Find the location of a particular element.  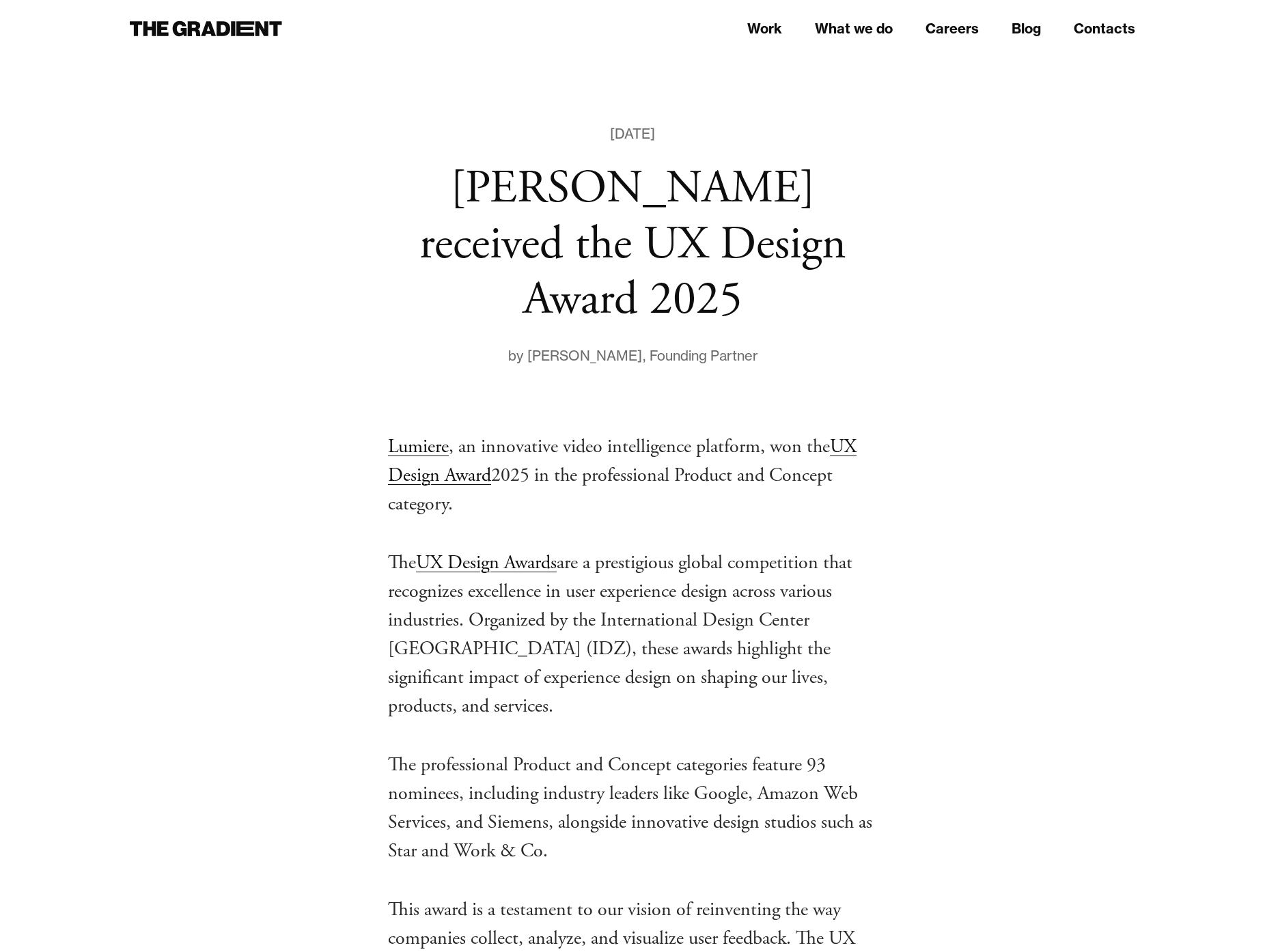

p: The professional Product and Concept categories feature 93 nominees, including industry leaders l... is located at coordinates (632, 808).